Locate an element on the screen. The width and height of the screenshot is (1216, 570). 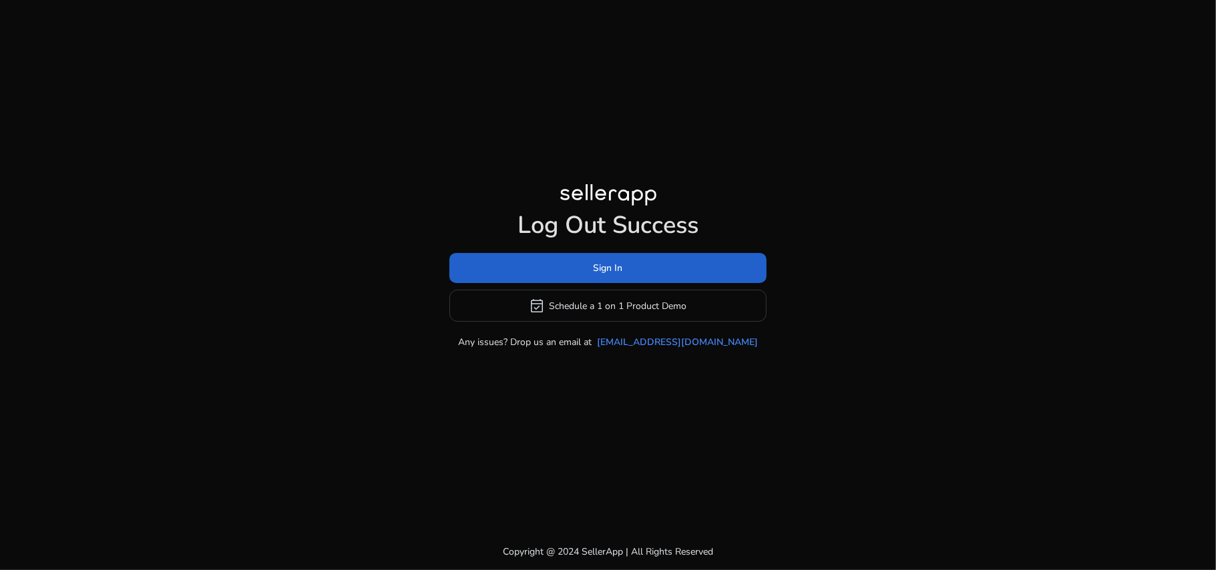
h1: Log Out Success is located at coordinates (608, 225).